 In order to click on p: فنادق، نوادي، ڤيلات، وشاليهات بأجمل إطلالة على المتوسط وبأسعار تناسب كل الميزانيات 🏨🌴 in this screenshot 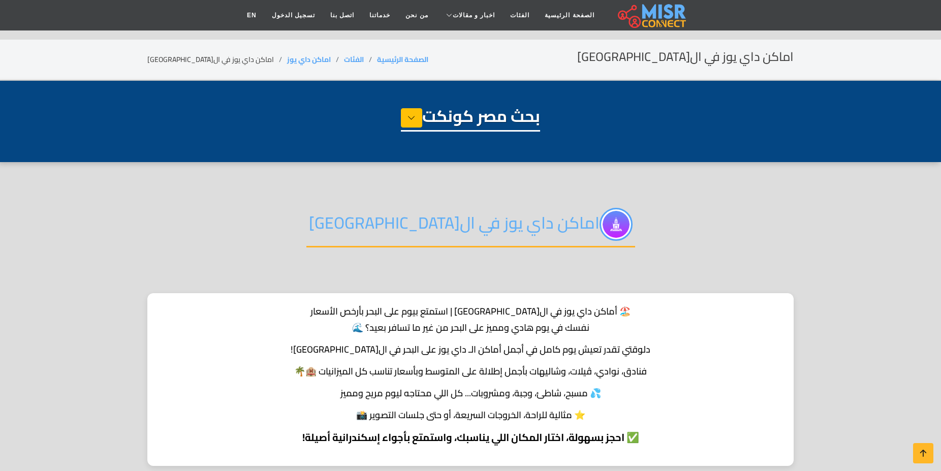, I will do `click(470, 371)`.